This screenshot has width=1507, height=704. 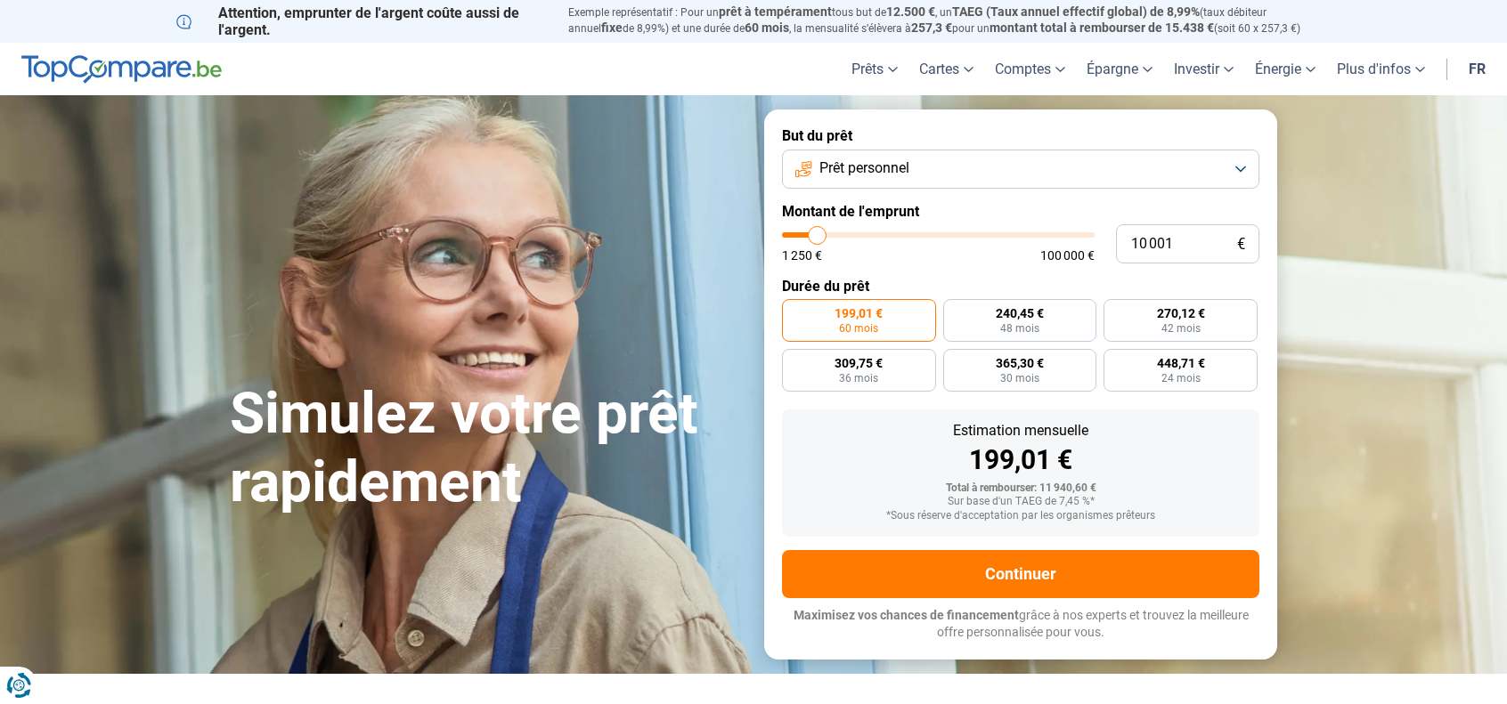 What do you see at coordinates (1020, 286) in the screenshot?
I see `label: Durée du prêt` at bounding box center [1020, 286].